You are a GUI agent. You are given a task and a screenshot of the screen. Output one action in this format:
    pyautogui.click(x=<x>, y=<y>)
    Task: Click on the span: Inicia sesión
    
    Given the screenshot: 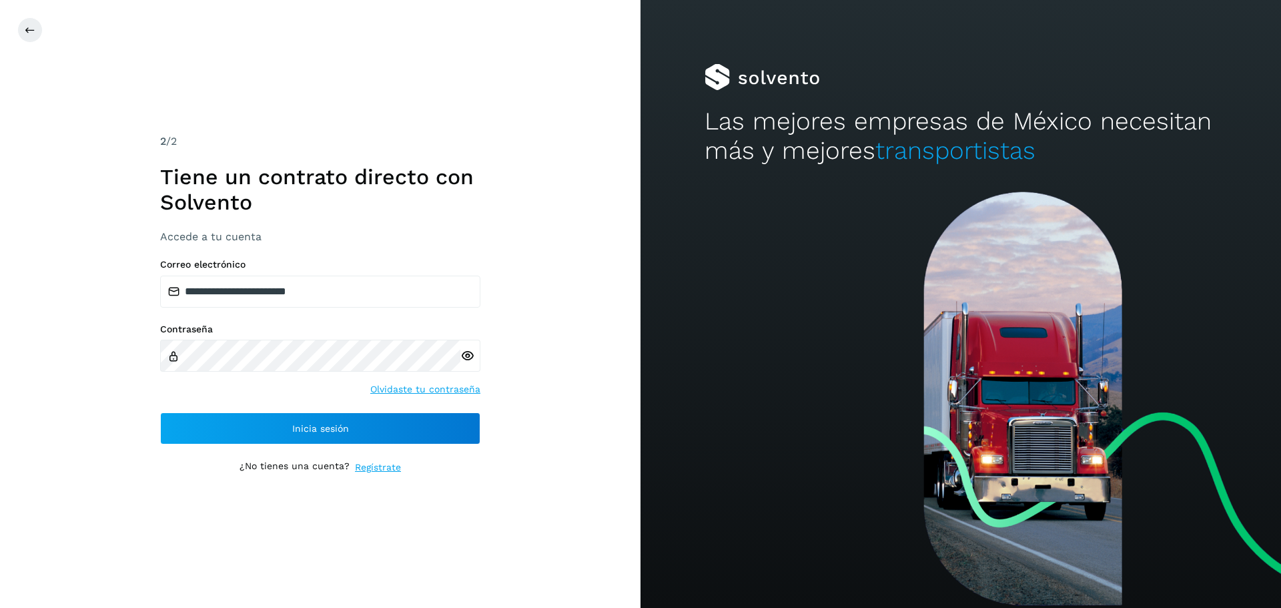 What is the action you would take?
    pyautogui.click(x=320, y=428)
    